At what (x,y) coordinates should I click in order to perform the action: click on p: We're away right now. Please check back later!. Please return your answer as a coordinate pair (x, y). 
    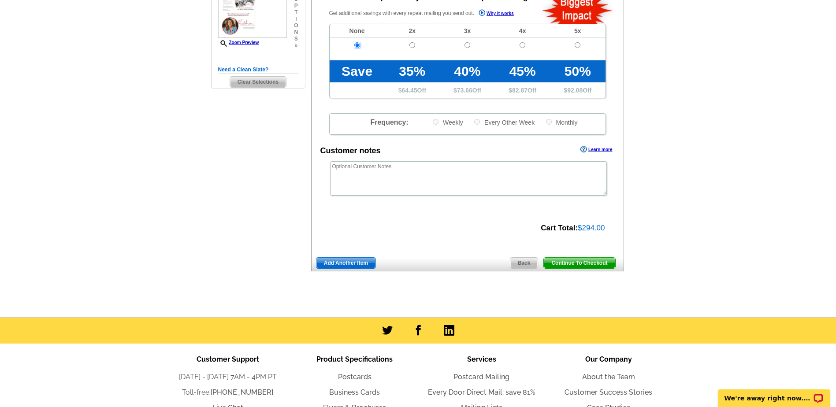
    Looking at the image, I should click on (56, 19).